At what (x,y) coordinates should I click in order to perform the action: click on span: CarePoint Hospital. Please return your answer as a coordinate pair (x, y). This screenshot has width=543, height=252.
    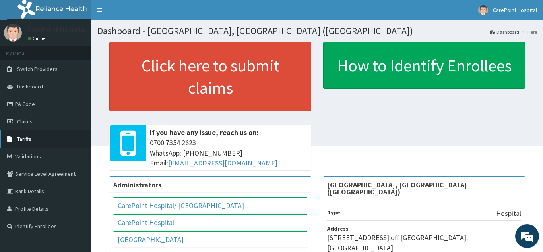
    Looking at the image, I should click on (514, 10).